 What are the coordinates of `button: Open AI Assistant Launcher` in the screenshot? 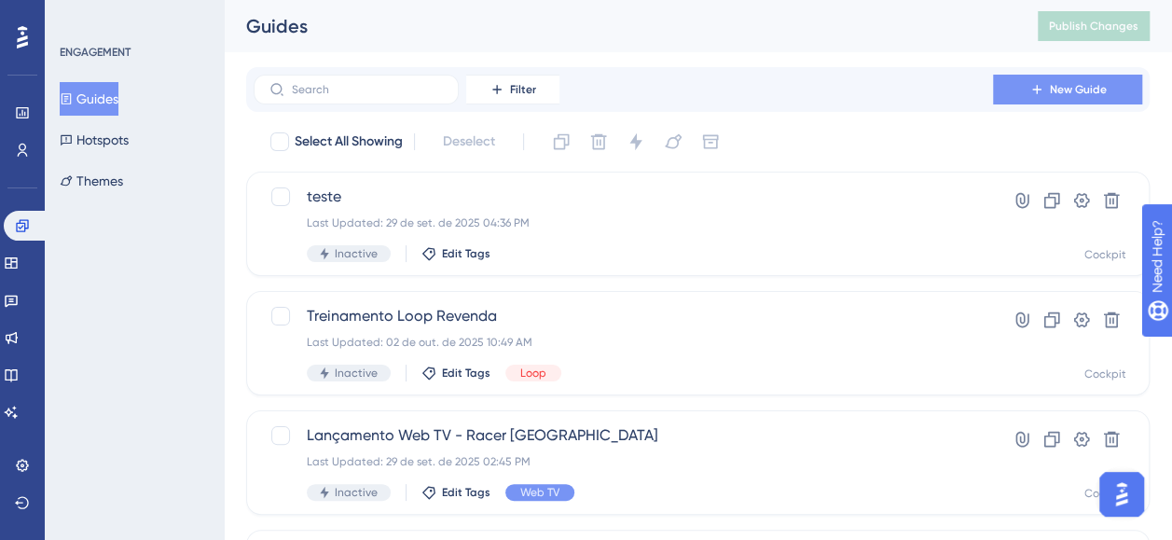 It's located at (28, 28).